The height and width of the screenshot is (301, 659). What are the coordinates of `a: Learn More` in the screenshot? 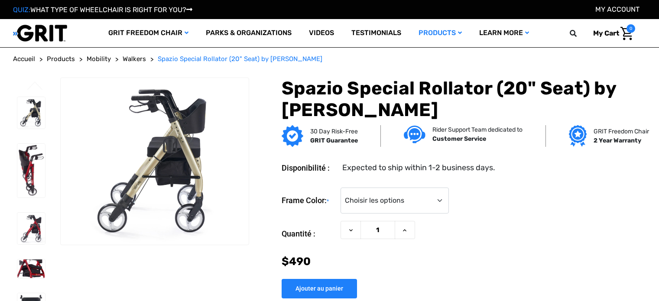 It's located at (504, 33).